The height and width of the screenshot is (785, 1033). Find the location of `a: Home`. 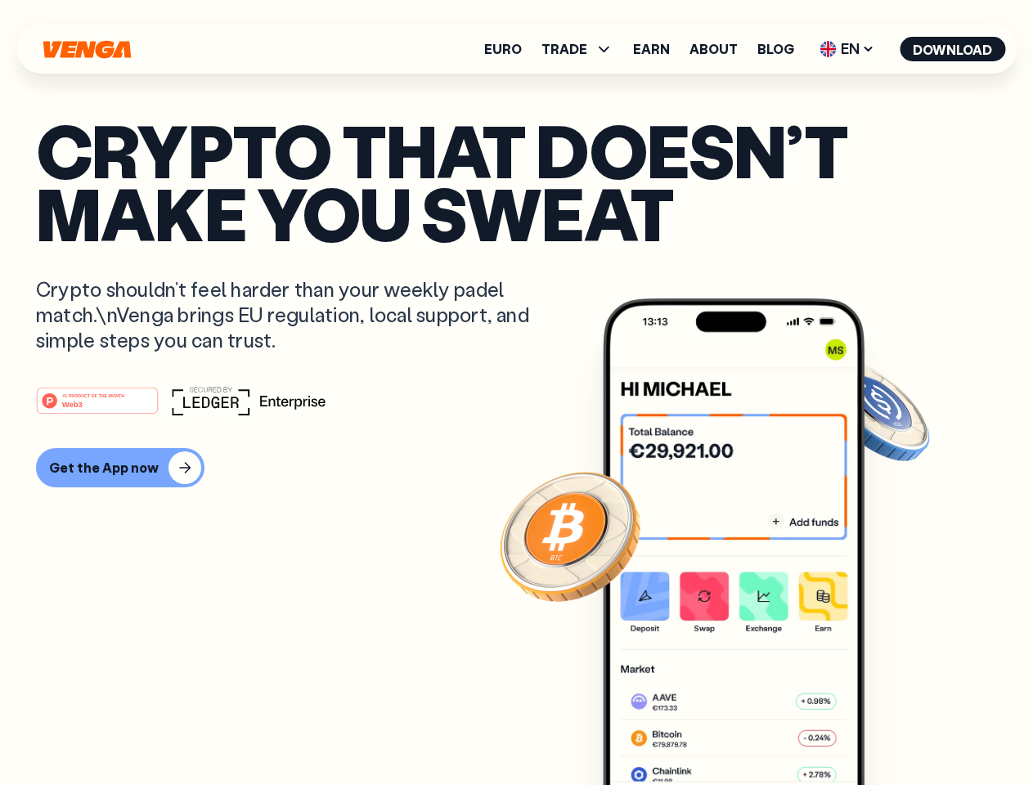

a: Home is located at coordinates (87, 49).